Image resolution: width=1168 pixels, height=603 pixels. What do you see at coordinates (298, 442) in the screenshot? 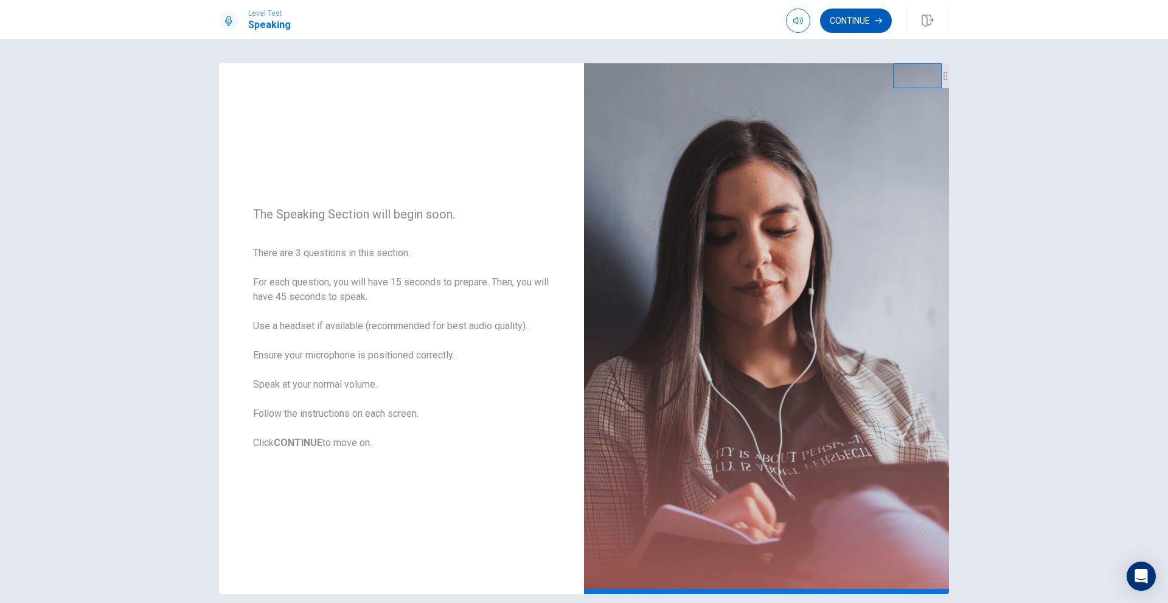
I see `b: CONTINUE` at bounding box center [298, 442].